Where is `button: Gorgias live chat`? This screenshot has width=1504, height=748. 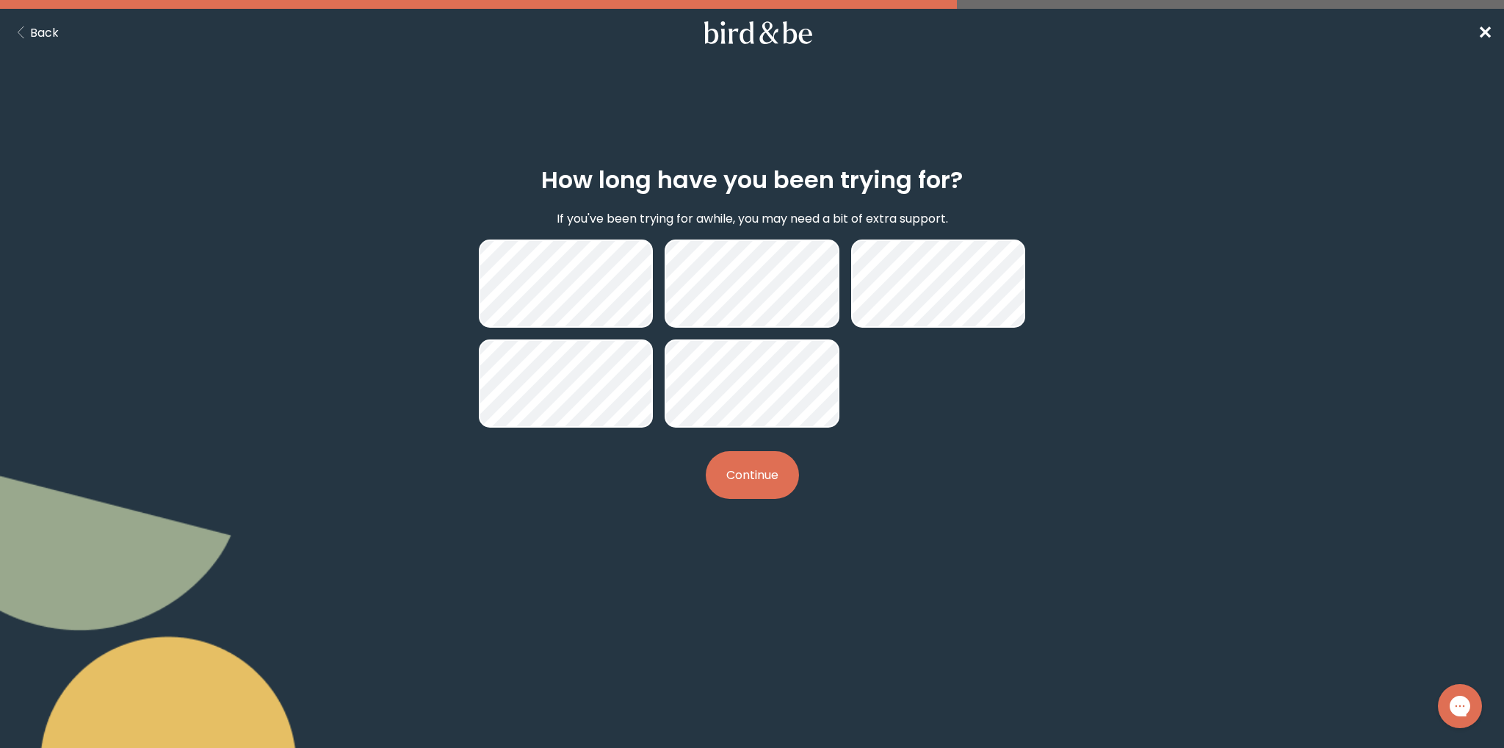
button: Gorgias live chat is located at coordinates (29, 27).